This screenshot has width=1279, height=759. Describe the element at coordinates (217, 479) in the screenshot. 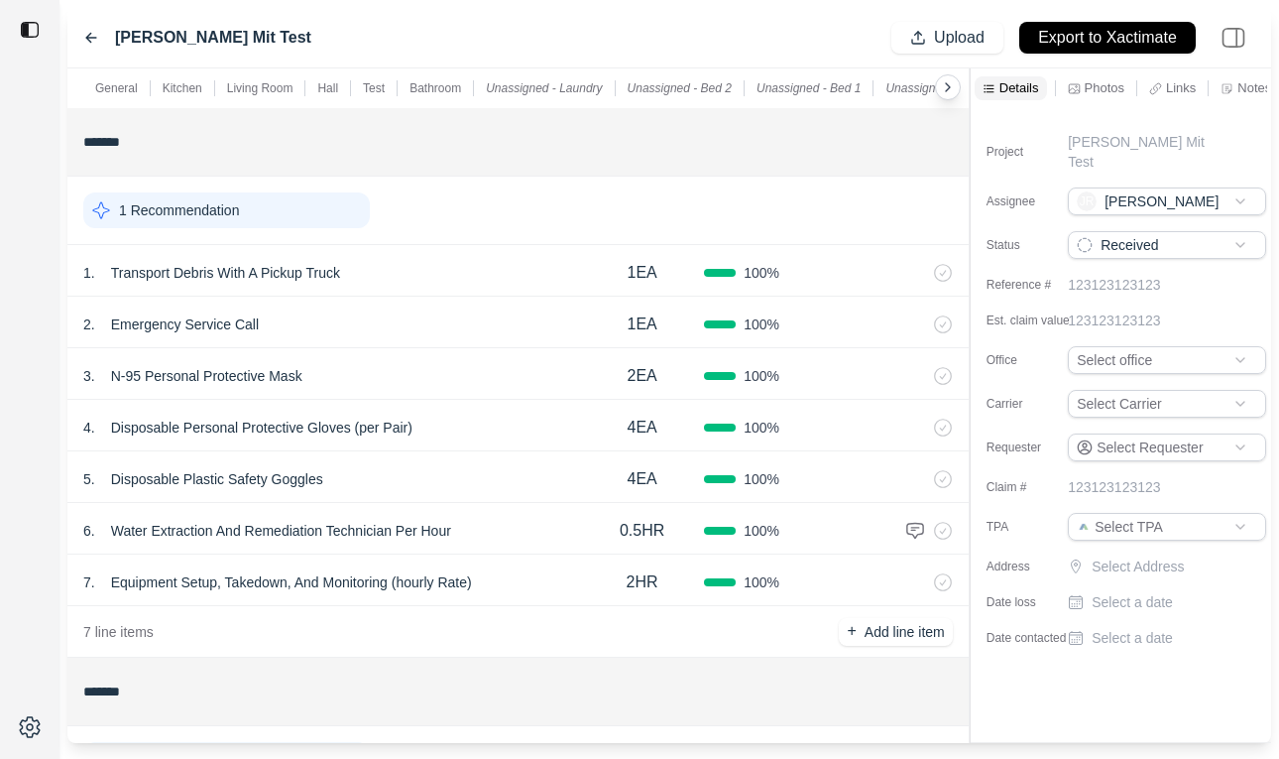

I see `p: Disposable Plastic Safety Goggles` at that location.